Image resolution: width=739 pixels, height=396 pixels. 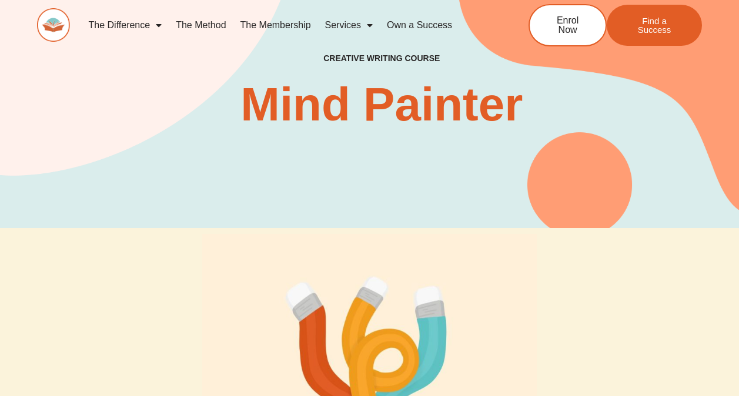 What do you see at coordinates (567, 25) in the screenshot?
I see `span: Enrol Now` at bounding box center [567, 25].